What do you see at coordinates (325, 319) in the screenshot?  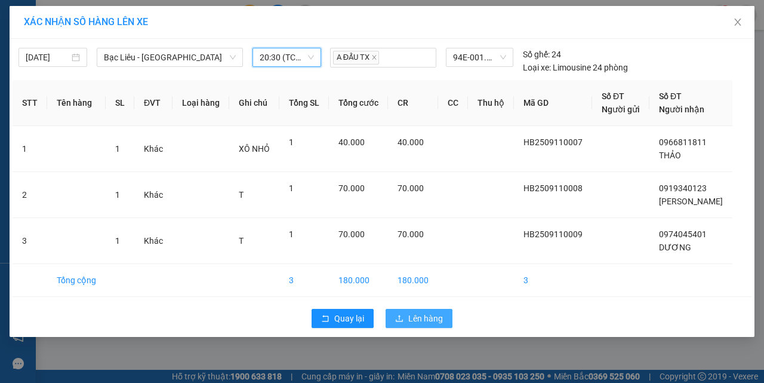 I see `span: rollback` at bounding box center [325, 319].